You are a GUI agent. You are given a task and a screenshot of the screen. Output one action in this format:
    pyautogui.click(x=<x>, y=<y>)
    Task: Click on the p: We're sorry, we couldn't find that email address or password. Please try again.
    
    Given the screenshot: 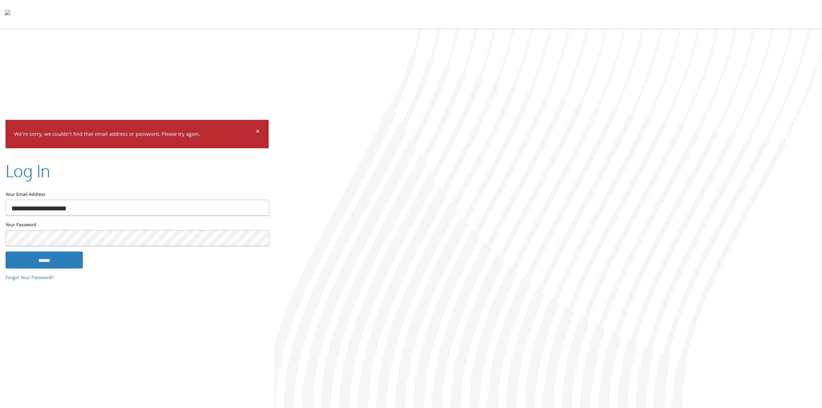 What is the action you would take?
    pyautogui.click(x=134, y=135)
    